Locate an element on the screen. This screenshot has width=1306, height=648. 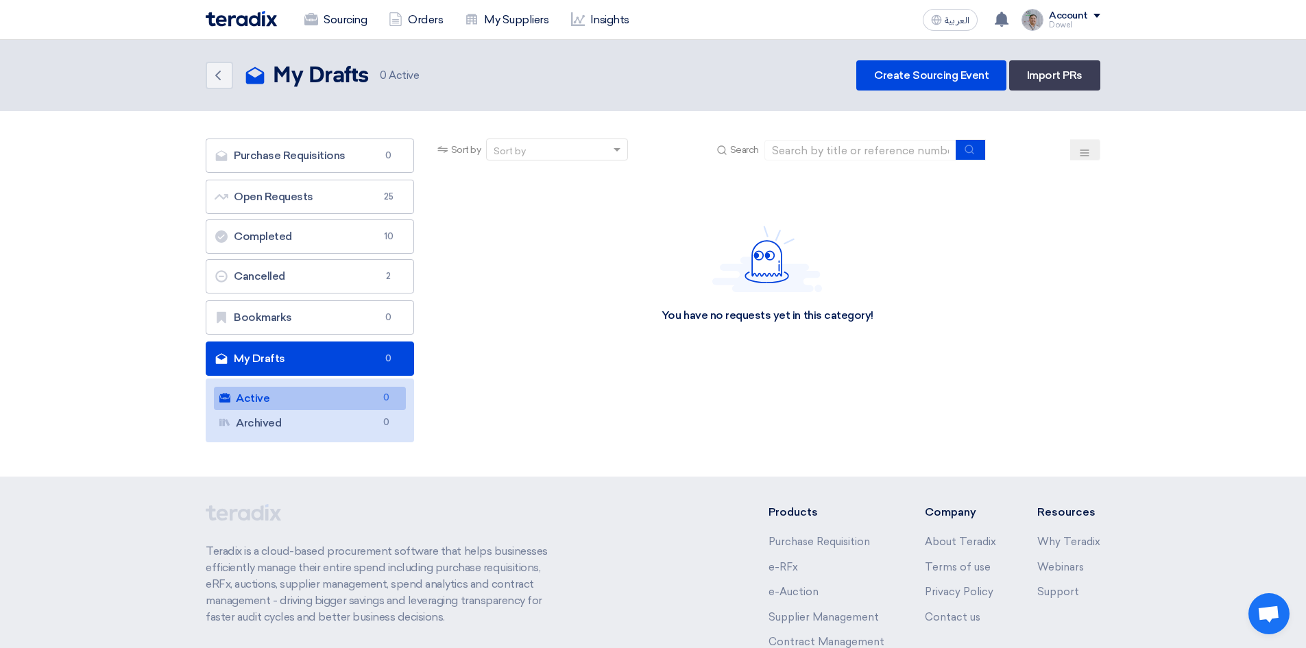
a: Create Sourcing Event is located at coordinates (931, 75).